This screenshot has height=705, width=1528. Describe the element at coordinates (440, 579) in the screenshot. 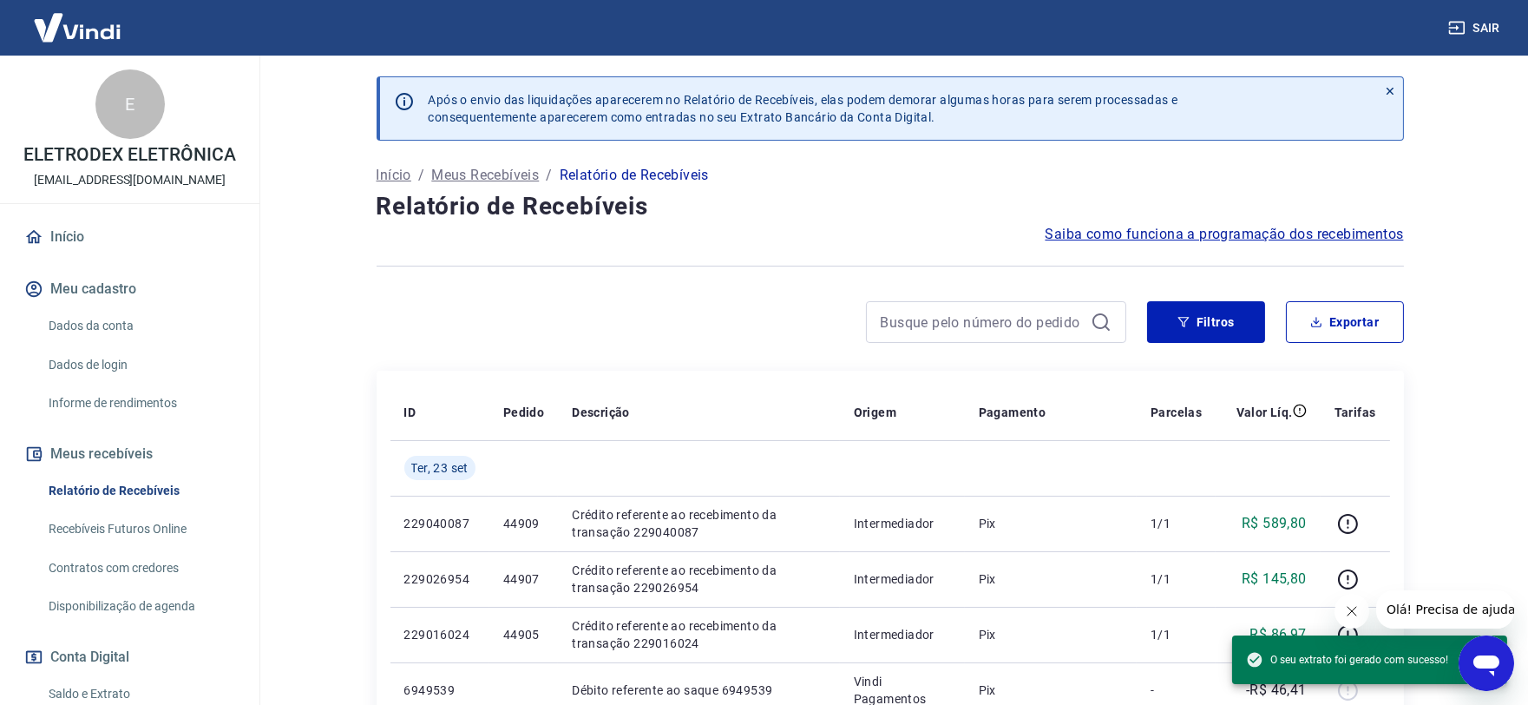

I see `p: 229026954` at that location.